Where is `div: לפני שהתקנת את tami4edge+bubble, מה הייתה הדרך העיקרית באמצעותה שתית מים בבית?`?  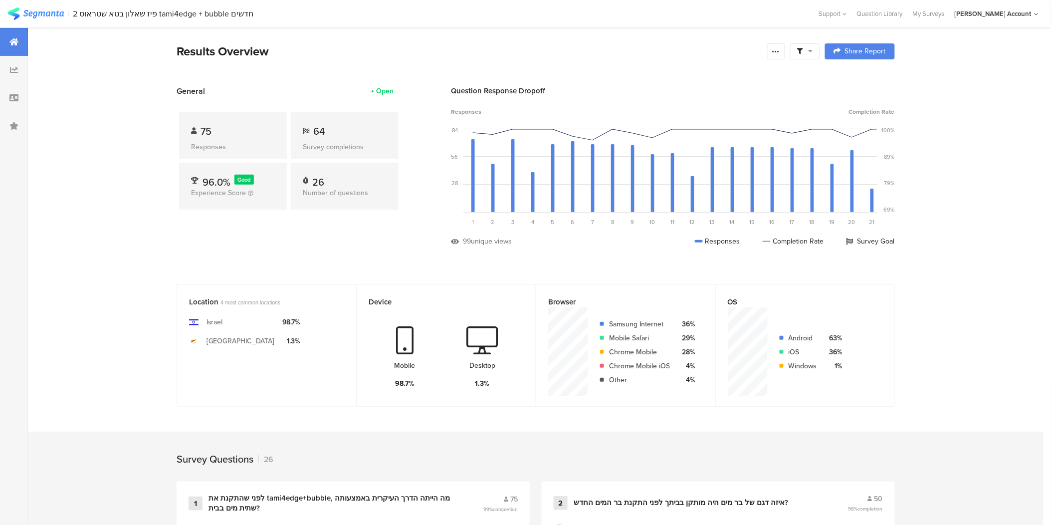
div: לפני שהתקנת את tami4edge+bubble, מה הייתה הדרך העיקרית באמצעותה שתית מים בבית? is located at coordinates (334, 503).